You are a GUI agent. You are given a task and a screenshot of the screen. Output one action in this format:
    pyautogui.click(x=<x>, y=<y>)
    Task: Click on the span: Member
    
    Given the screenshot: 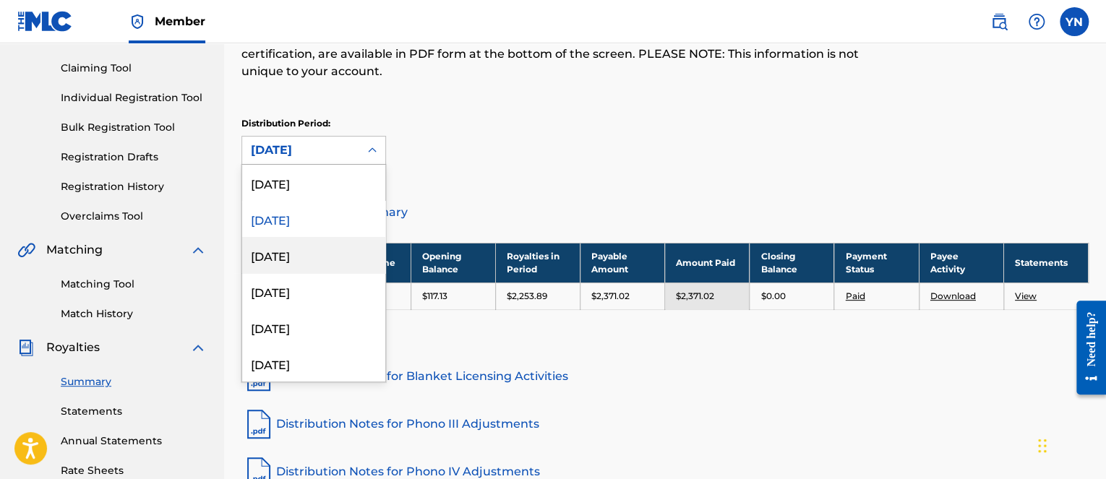 What is the action you would take?
    pyautogui.click(x=180, y=21)
    